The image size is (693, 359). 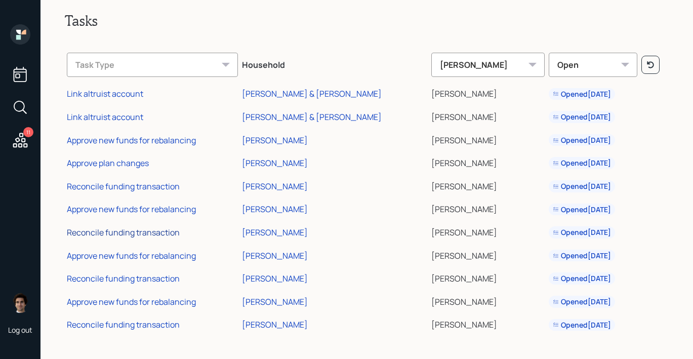 What do you see at coordinates (20, 303) in the screenshot?
I see `img: harrison-schaefer-headshot-2.png` at bounding box center [20, 303].